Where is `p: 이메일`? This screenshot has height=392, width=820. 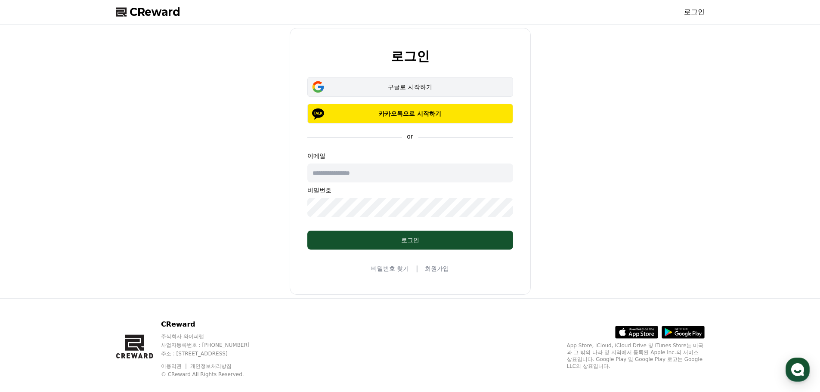
p: 이메일 is located at coordinates (410, 156).